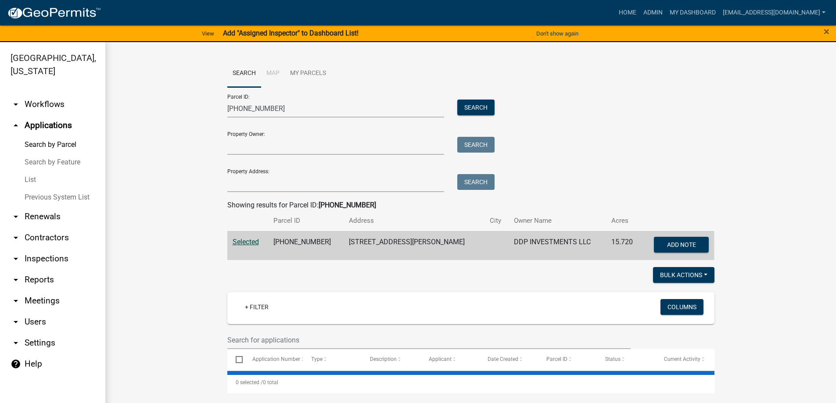  What do you see at coordinates (509, 360) in the screenshot?
I see `datatable-header-cell: Date Created` at bounding box center [509, 360].